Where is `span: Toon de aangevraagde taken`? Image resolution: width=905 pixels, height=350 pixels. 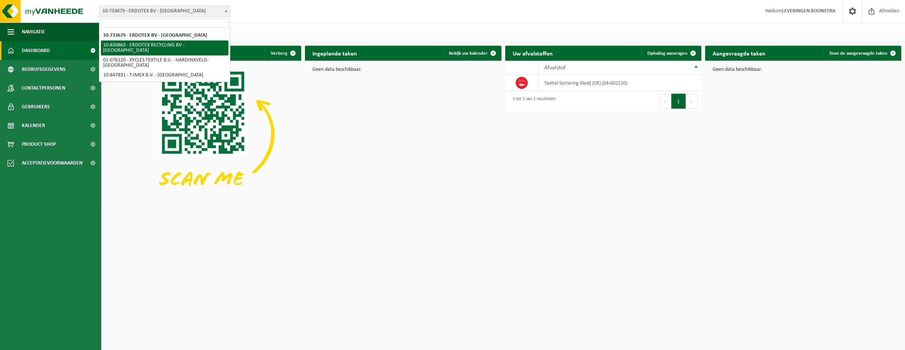
span: Toon de aangevraagde taken is located at coordinates (859, 53).